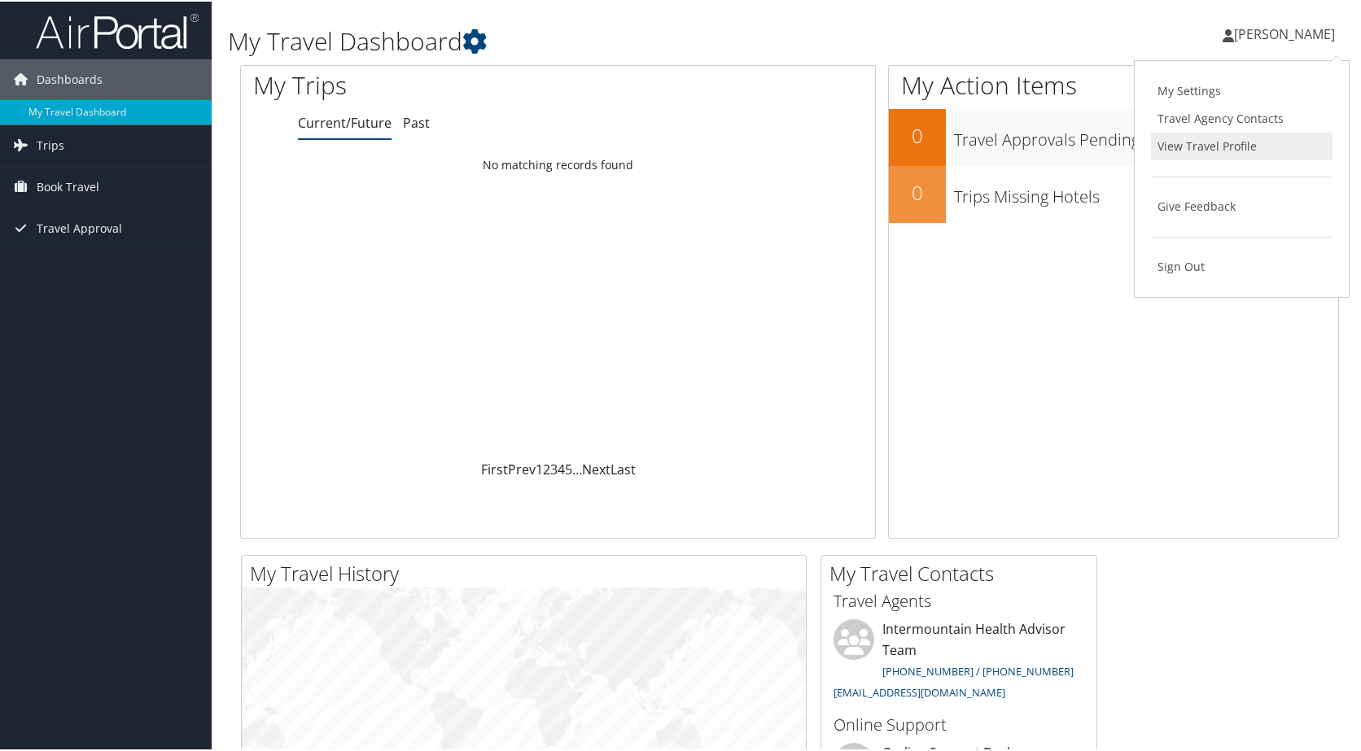  What do you see at coordinates (557, 164) in the screenshot?
I see `td: No matching records found` at bounding box center [557, 164].